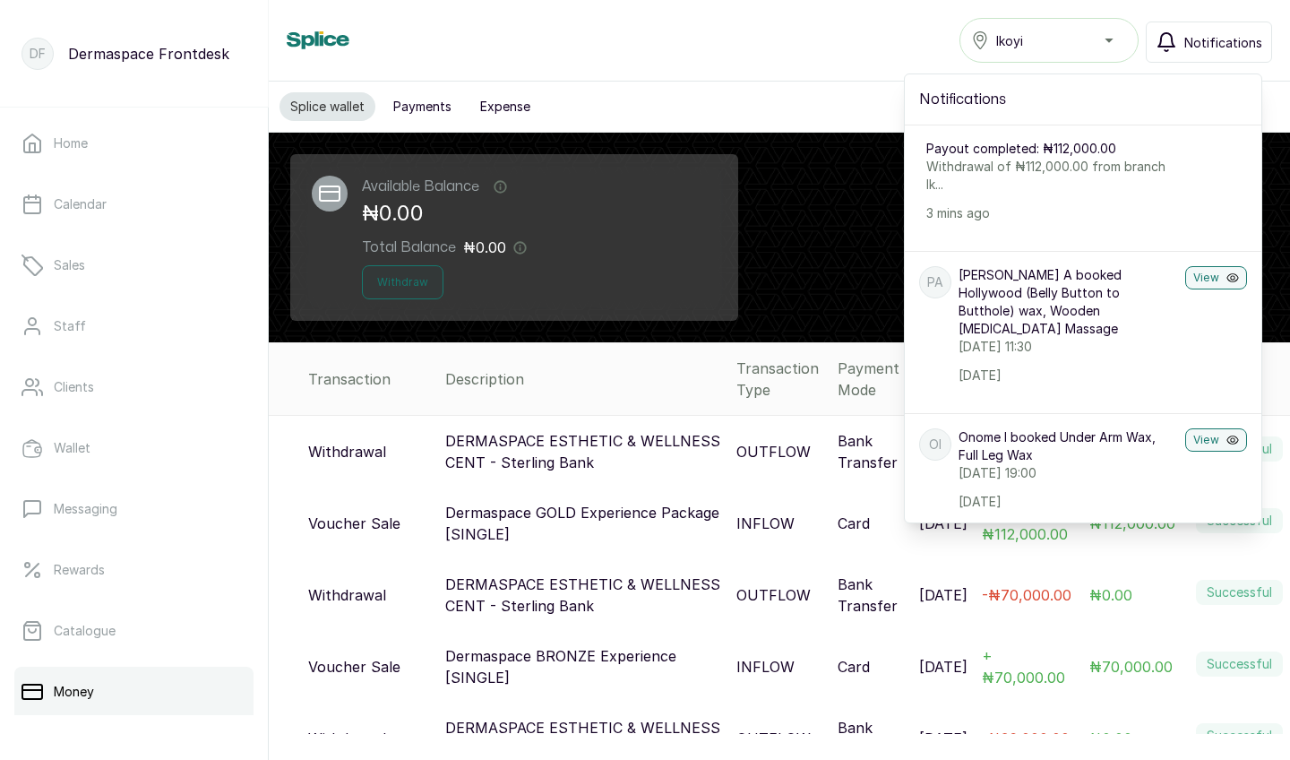 This screenshot has height=760, width=1290. Describe the element at coordinates (69, 265) in the screenshot. I see `p: Sales` at that location.